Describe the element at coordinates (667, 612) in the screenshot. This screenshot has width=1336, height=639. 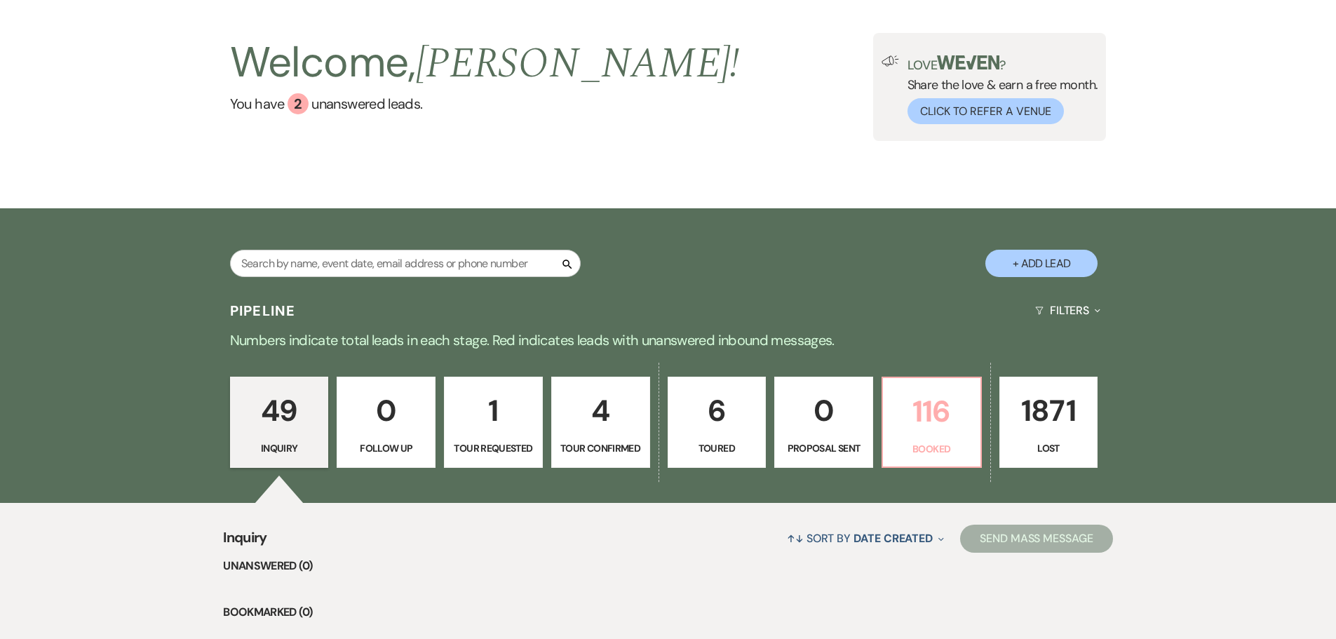
I see `li: Bookmarked (0)` at that location.